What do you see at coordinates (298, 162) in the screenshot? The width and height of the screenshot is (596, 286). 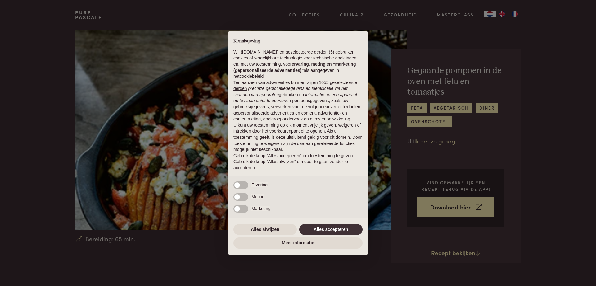 I see `p: Gebruik de knop “Alles accepteren” om toestemming te geven. Gebruik de knop “Alles afwijzen” om d...` at bounding box center [298, 162].